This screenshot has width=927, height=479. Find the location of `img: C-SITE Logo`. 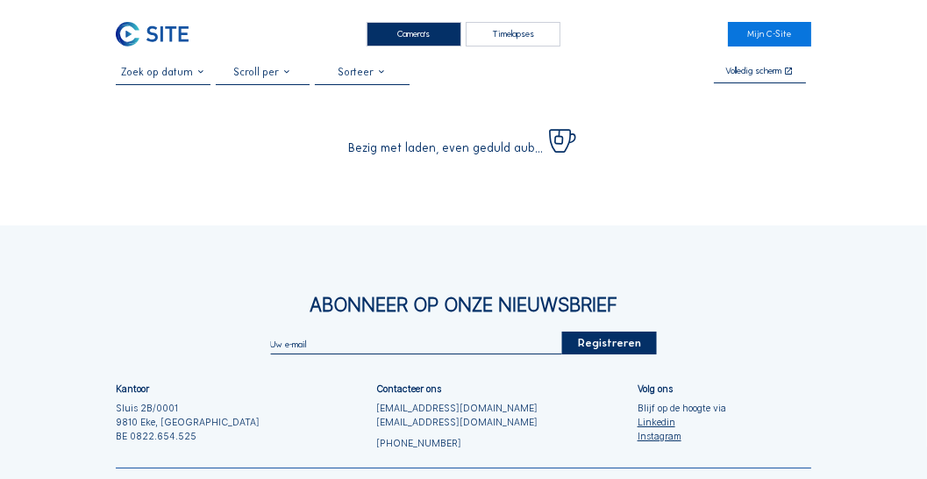

img: C-SITE Logo is located at coordinates (152, 34).